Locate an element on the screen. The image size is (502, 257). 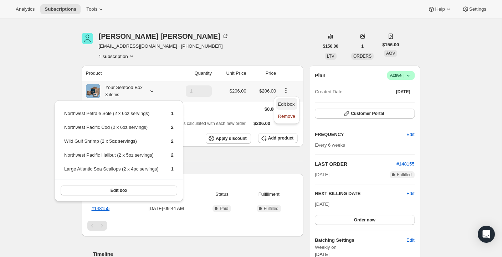
span: Status is located at coordinates (222, 194).